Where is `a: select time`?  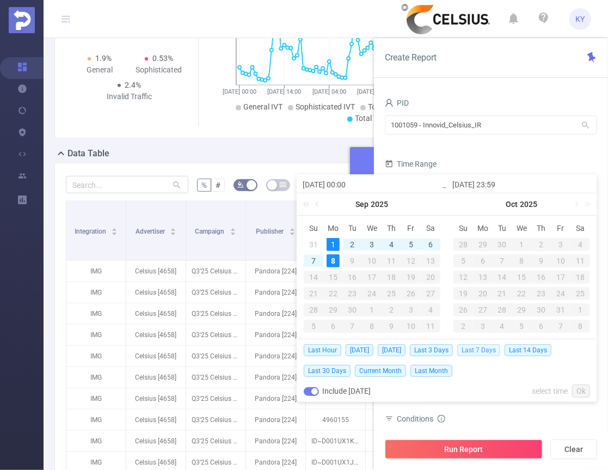
a: select time is located at coordinates (550, 391).